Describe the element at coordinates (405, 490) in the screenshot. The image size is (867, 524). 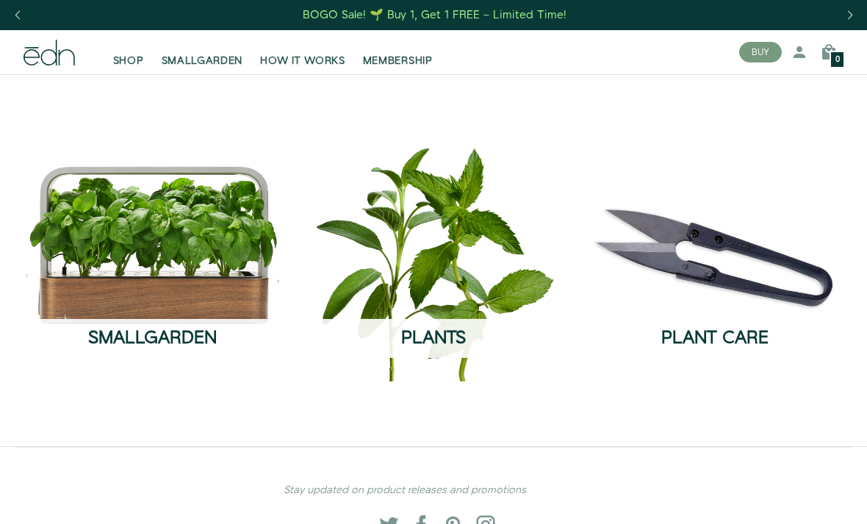
I see `em: Stay updated on product releases and promotions` at that location.